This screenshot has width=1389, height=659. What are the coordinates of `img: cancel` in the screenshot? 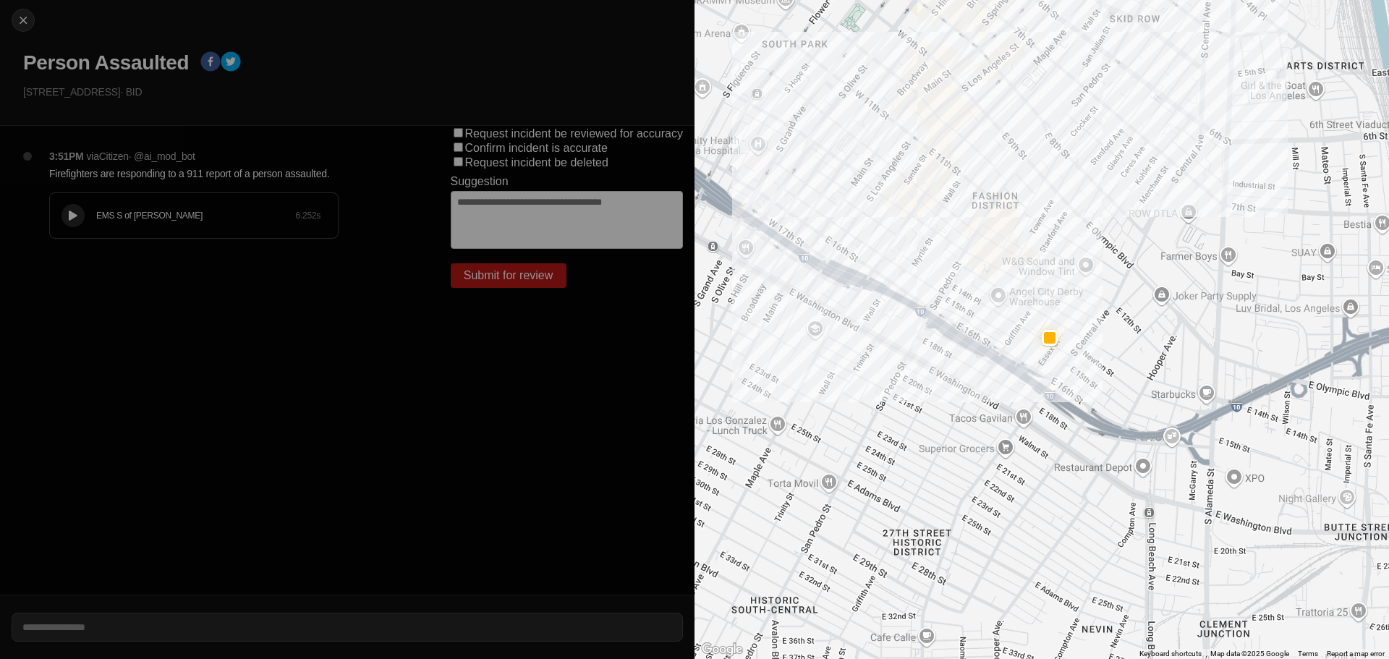 It's located at (23, 20).